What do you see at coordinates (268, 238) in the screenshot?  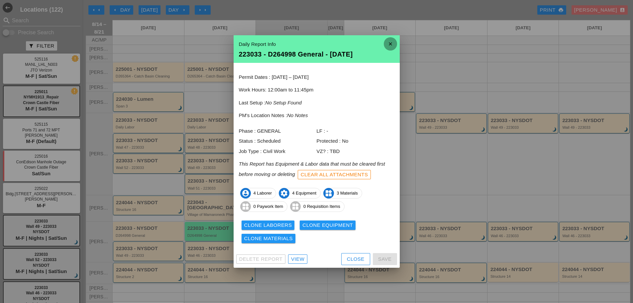 I see `button: Clone Materials` at bounding box center [268, 238].